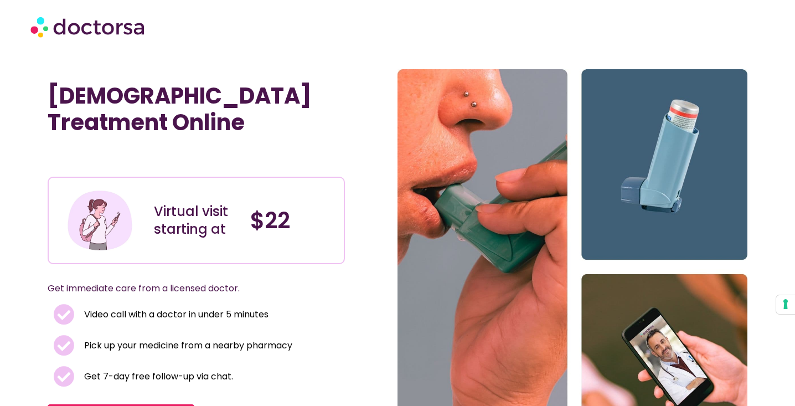  I want to click on span: Video call with a doctor in under 5 minutes, so click(175, 315).